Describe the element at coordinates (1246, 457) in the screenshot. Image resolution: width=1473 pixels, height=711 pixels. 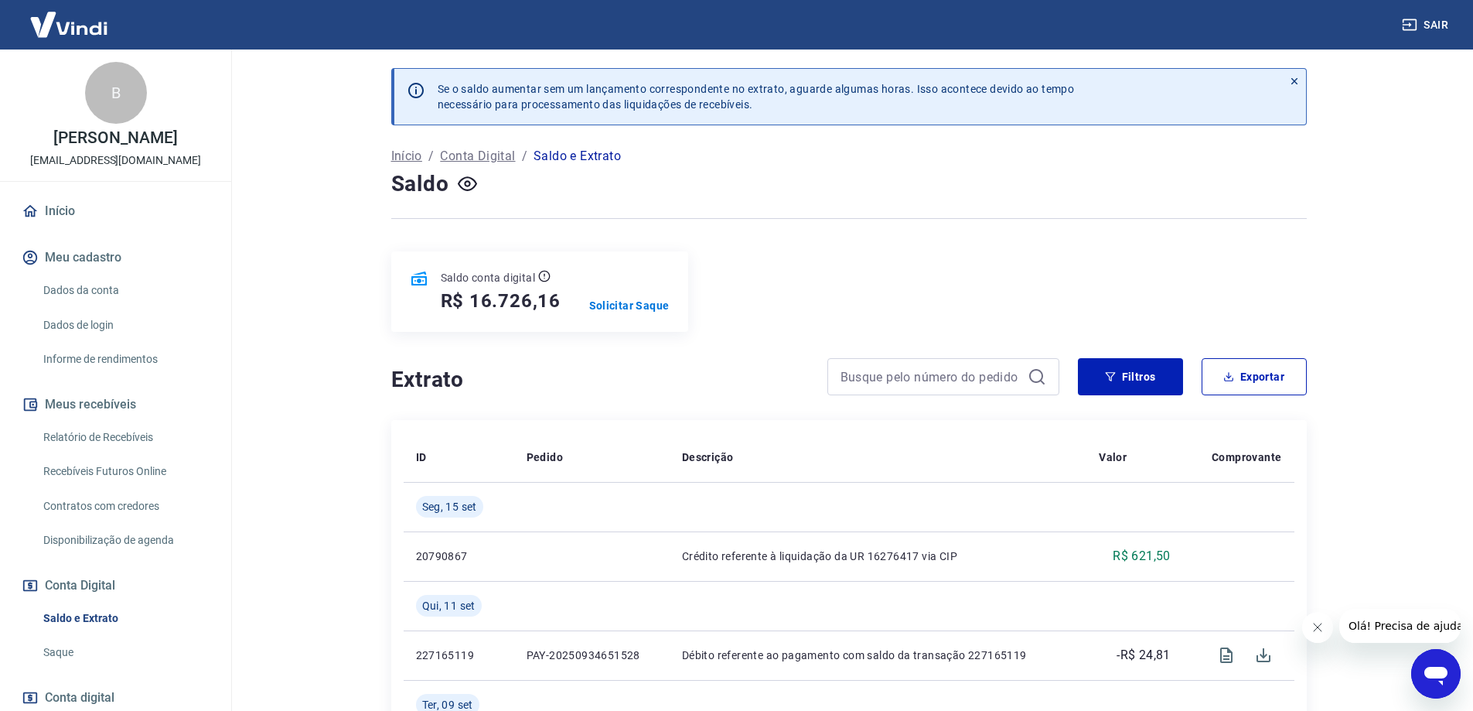
I see `p: Comprovante` at that location.